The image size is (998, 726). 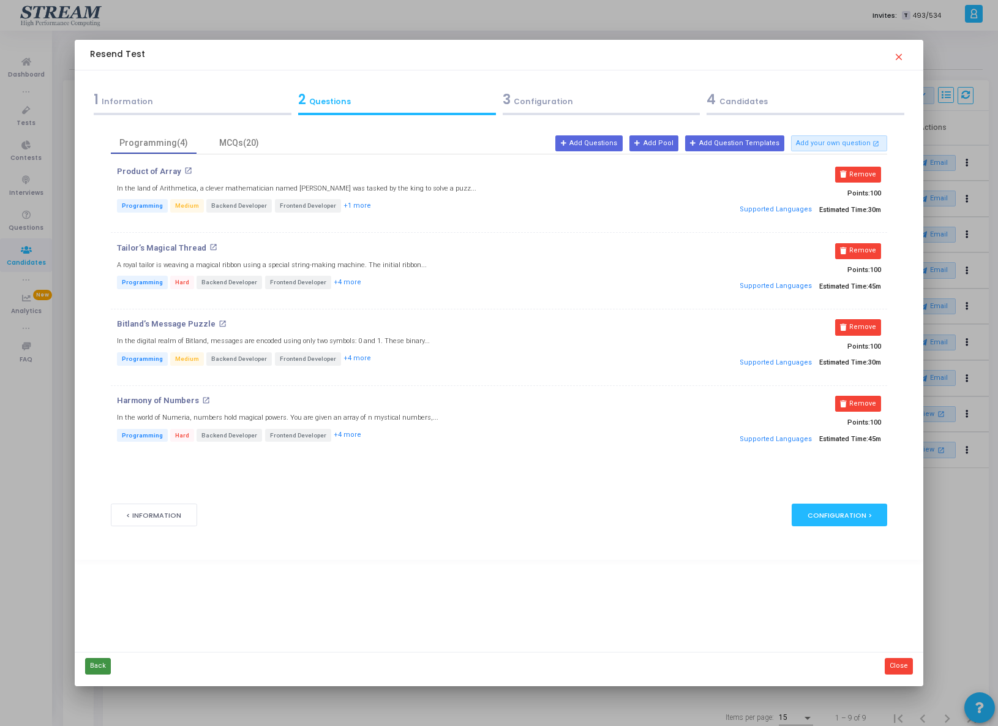 I want to click on span: 2, so click(x=302, y=99).